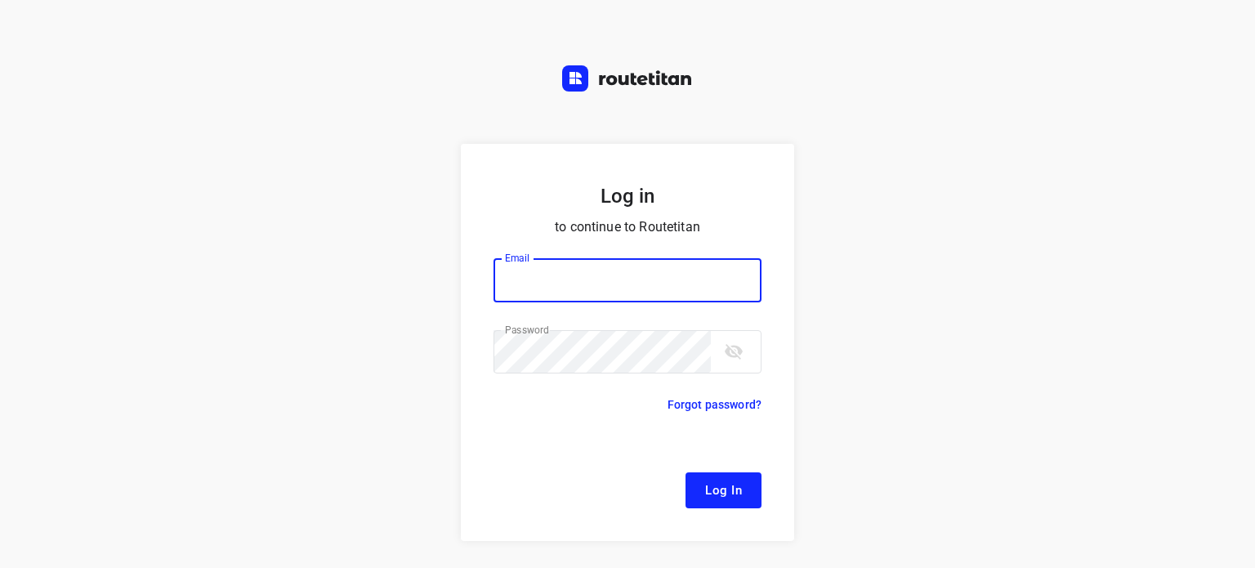 This screenshot has height=568, width=1255. I want to click on img: Routetitan, so click(627, 78).